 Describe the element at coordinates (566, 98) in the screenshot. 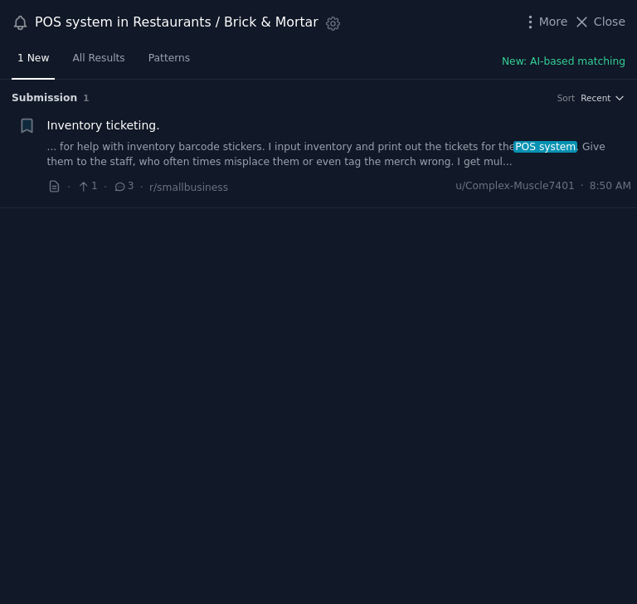

I see `div: Sort` at that location.